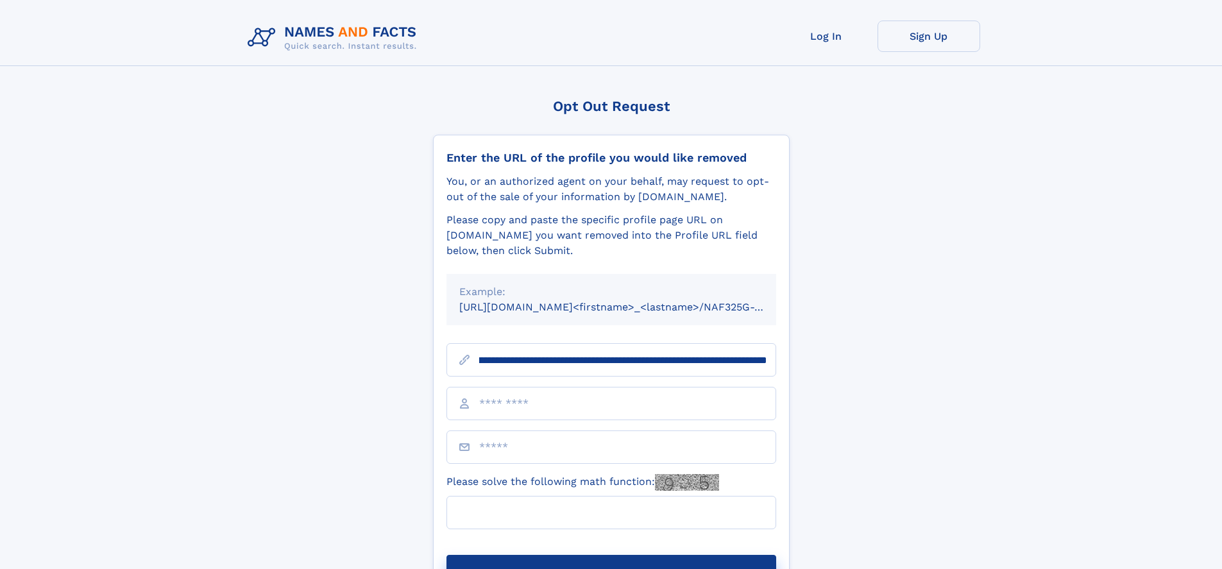 Image resolution: width=1222 pixels, height=569 pixels. What do you see at coordinates (611, 189) in the screenshot?
I see `div: You, or an authorized agent on your behalf, may request to opt-out of the sale of your informatio...` at bounding box center [611, 189].